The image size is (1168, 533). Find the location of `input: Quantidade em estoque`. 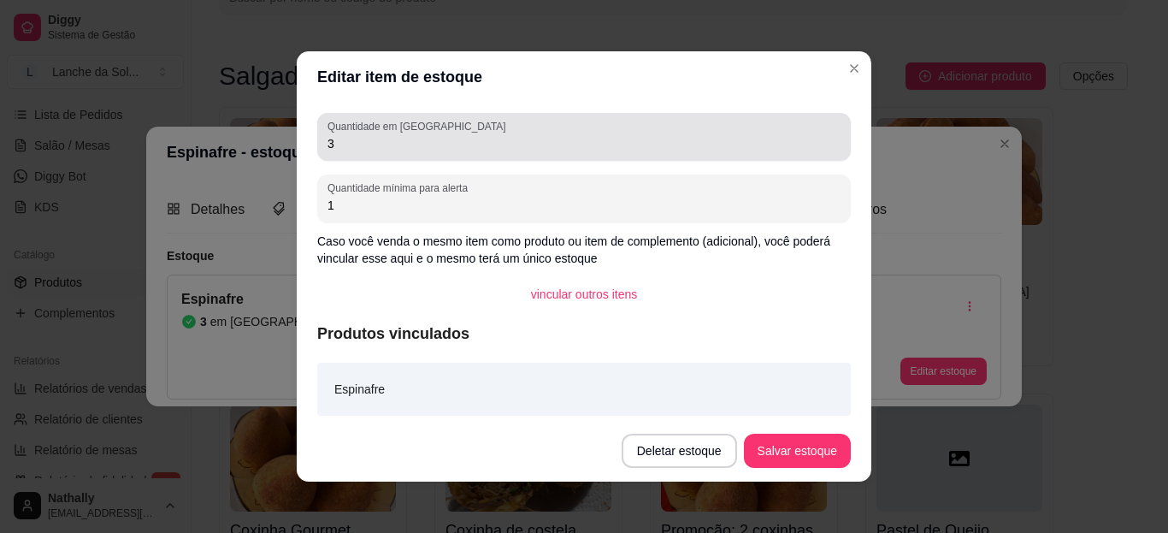

input: Quantidade em estoque is located at coordinates (584, 144).